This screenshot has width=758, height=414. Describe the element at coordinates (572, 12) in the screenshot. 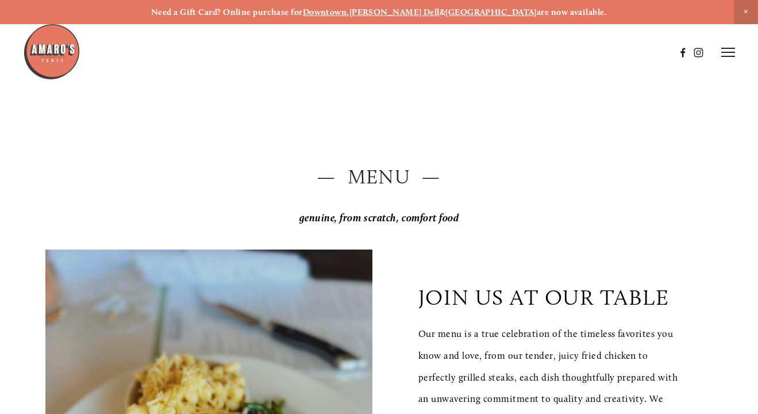

I see `strong: are now available.` at that location.